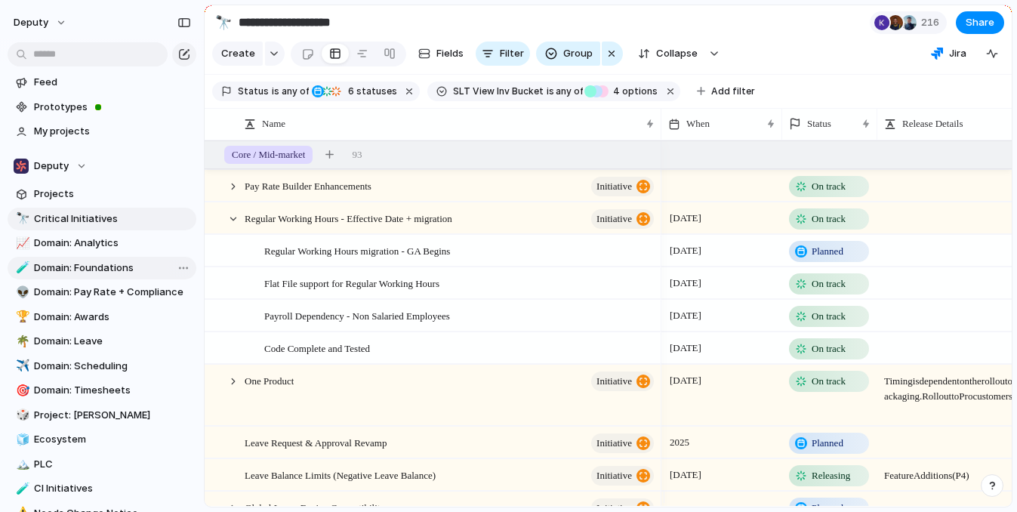 The image size is (1017, 512). Describe the element at coordinates (498, 91) in the screenshot. I see `span: SLT View Inv Bucket` at that location.